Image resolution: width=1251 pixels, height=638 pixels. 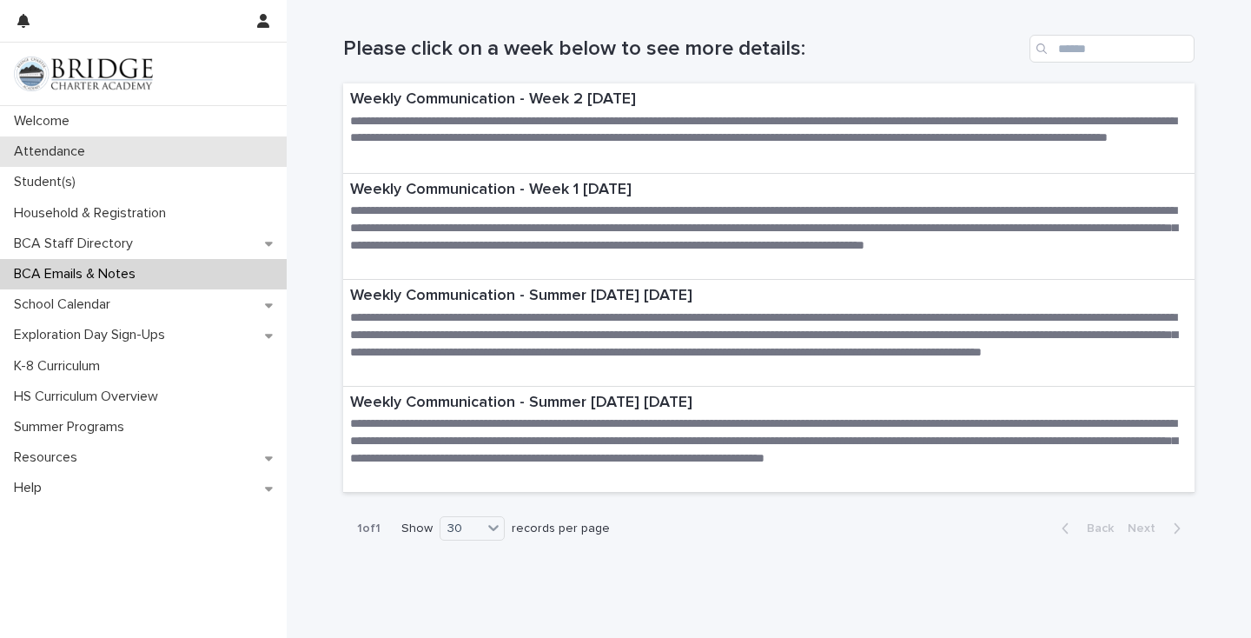 I want to click on p: Help, so click(x=31, y=487).